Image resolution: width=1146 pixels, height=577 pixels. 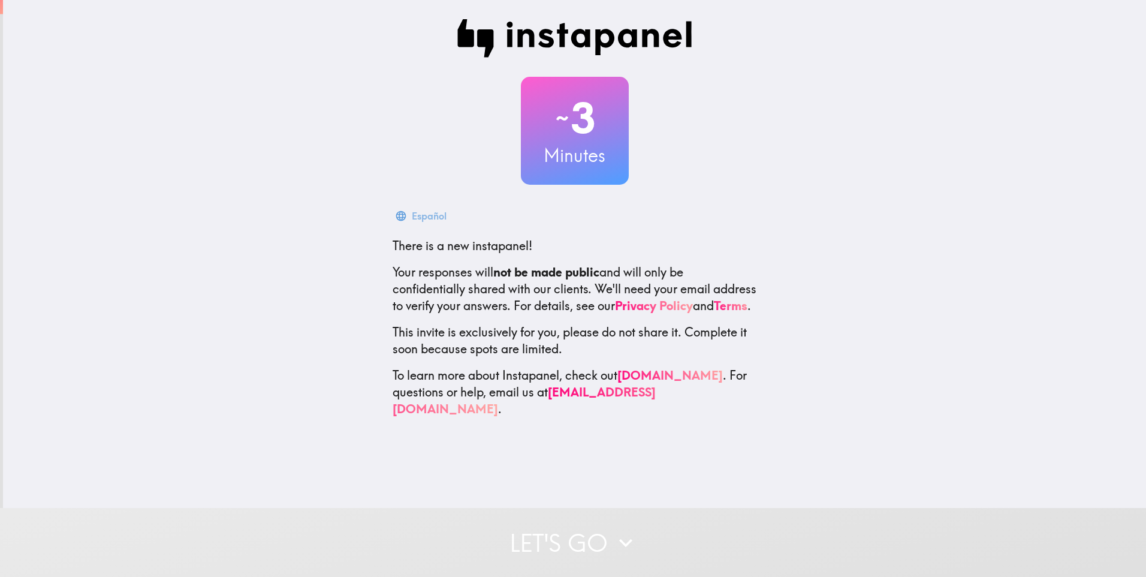 What do you see at coordinates (546, 272) in the screenshot?
I see `b: not be made public` at bounding box center [546, 272].